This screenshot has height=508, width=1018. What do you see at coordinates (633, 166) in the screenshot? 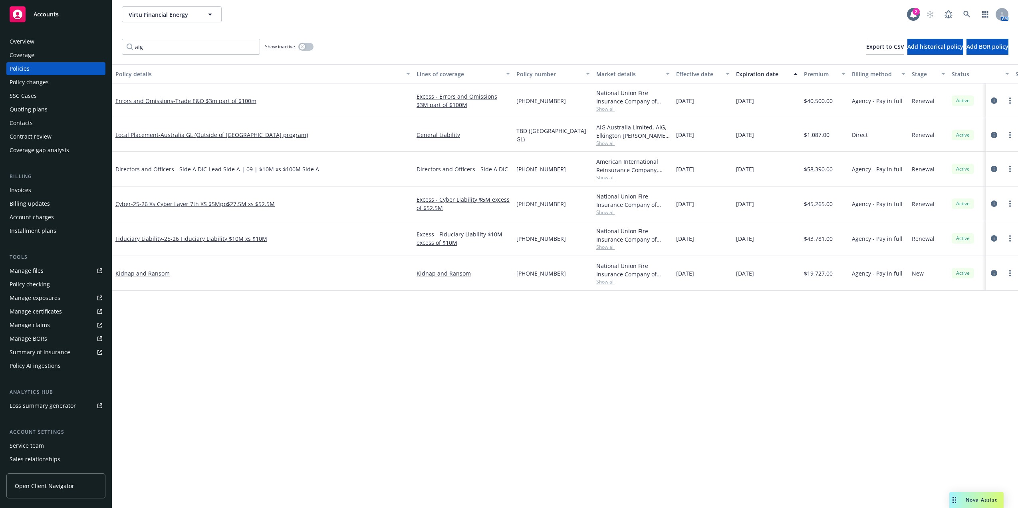
I see `div: American International Reinsurance Company, Limited, AIG, Price Forbes & Partners` at bounding box center [633, 166].